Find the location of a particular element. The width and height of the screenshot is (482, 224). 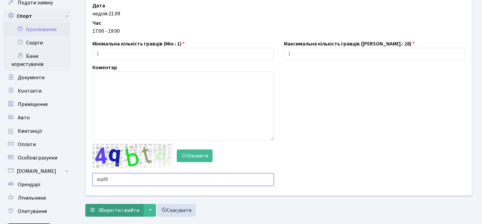

a: Лічильники is located at coordinates (37, 198).